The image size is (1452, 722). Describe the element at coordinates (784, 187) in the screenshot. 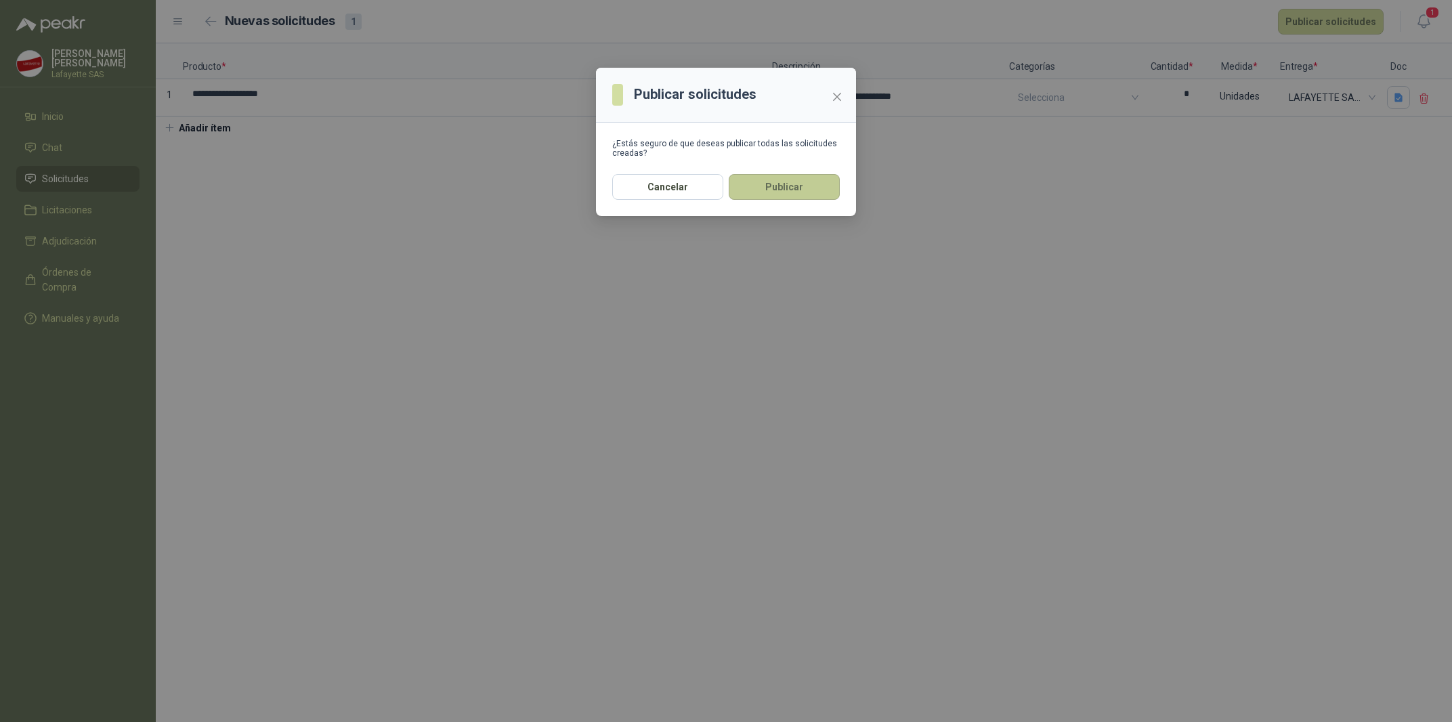

I see `button: Publicar` at that location.